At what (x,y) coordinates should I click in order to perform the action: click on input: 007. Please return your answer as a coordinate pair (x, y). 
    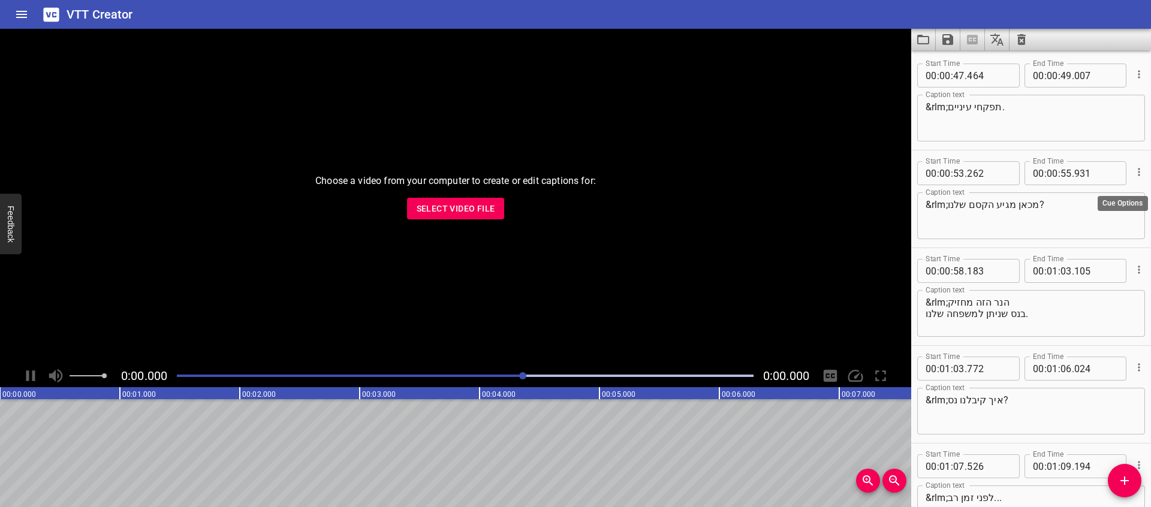
    Looking at the image, I should click on (1095, 76).